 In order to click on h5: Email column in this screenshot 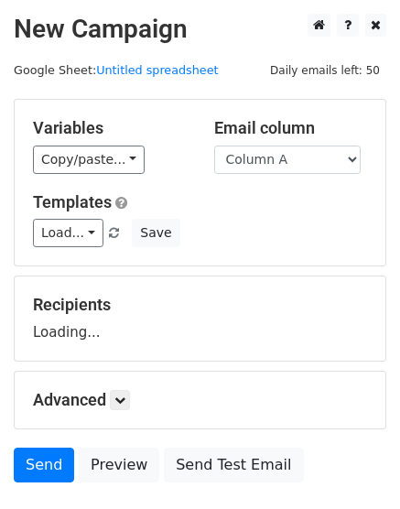, I will do `click(291, 128)`.